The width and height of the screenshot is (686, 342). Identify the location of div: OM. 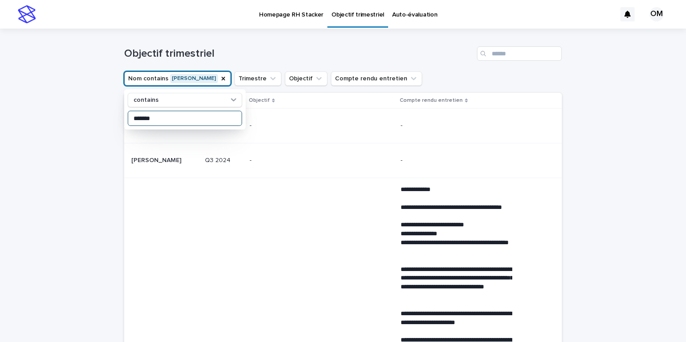
(656, 14).